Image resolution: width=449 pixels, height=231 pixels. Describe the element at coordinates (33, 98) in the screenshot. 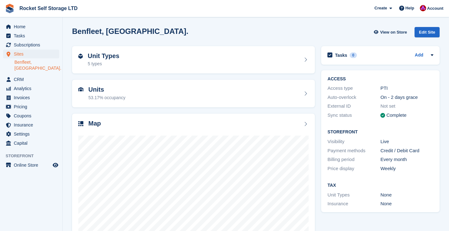

I see `span: Invoices` at that location.